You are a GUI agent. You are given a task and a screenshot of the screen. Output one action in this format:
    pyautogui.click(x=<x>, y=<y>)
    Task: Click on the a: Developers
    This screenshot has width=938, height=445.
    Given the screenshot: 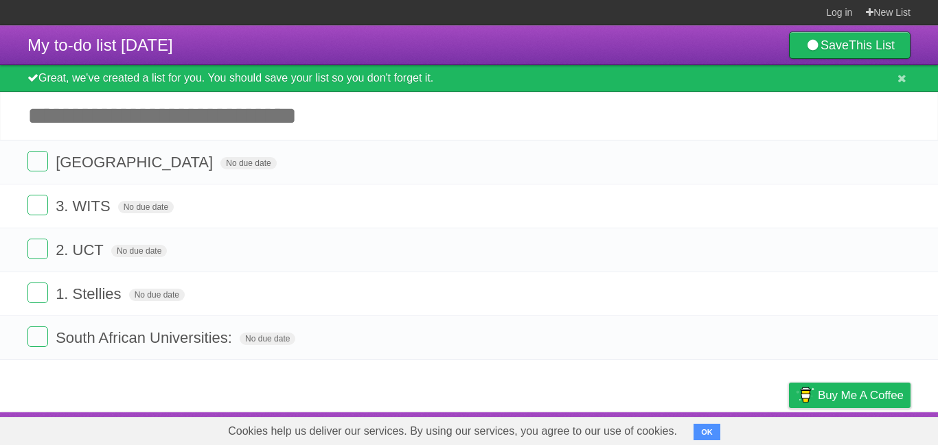 What is the action you would take?
    pyautogui.click(x=679, y=429)
    